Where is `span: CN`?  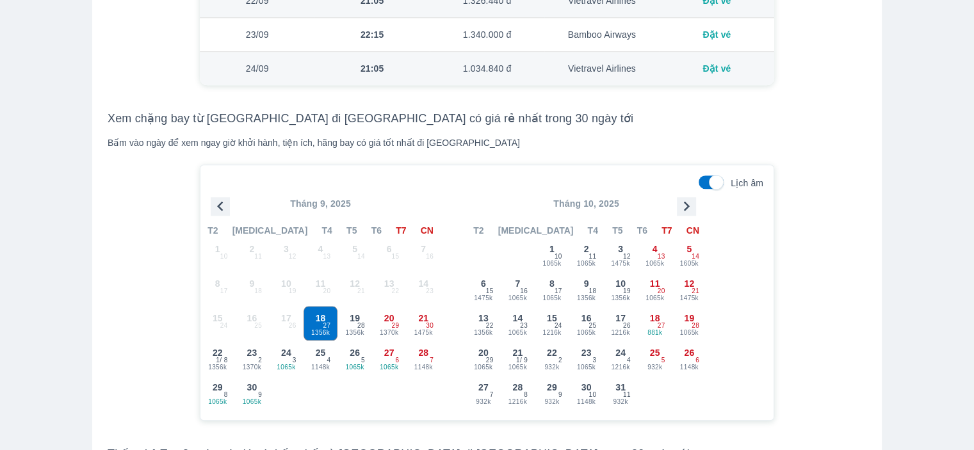 span: CN is located at coordinates (427, 231).